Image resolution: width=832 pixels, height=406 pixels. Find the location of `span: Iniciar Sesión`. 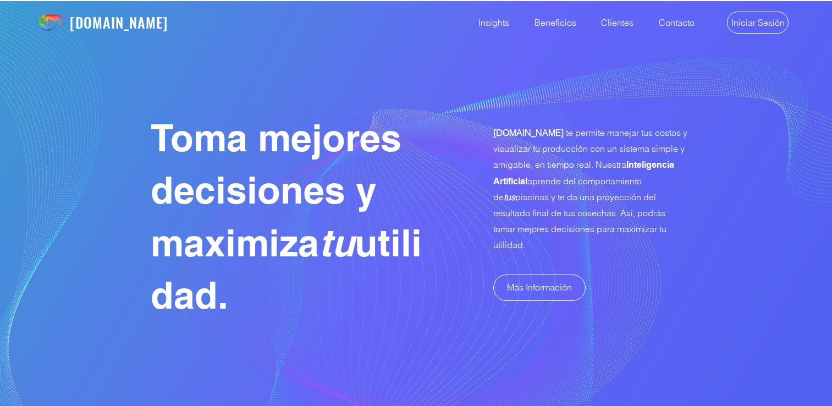

span: Iniciar Sesión is located at coordinates (758, 23).